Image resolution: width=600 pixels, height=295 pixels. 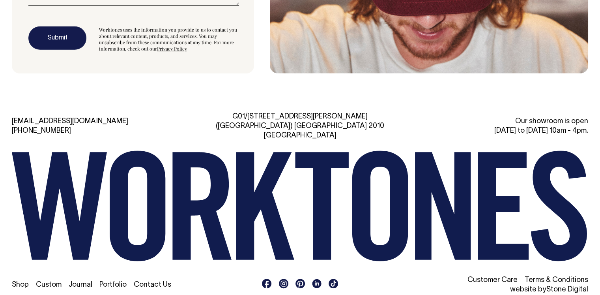 What do you see at coordinates (57, 38) in the screenshot?
I see `button: Submit` at bounding box center [57, 38].